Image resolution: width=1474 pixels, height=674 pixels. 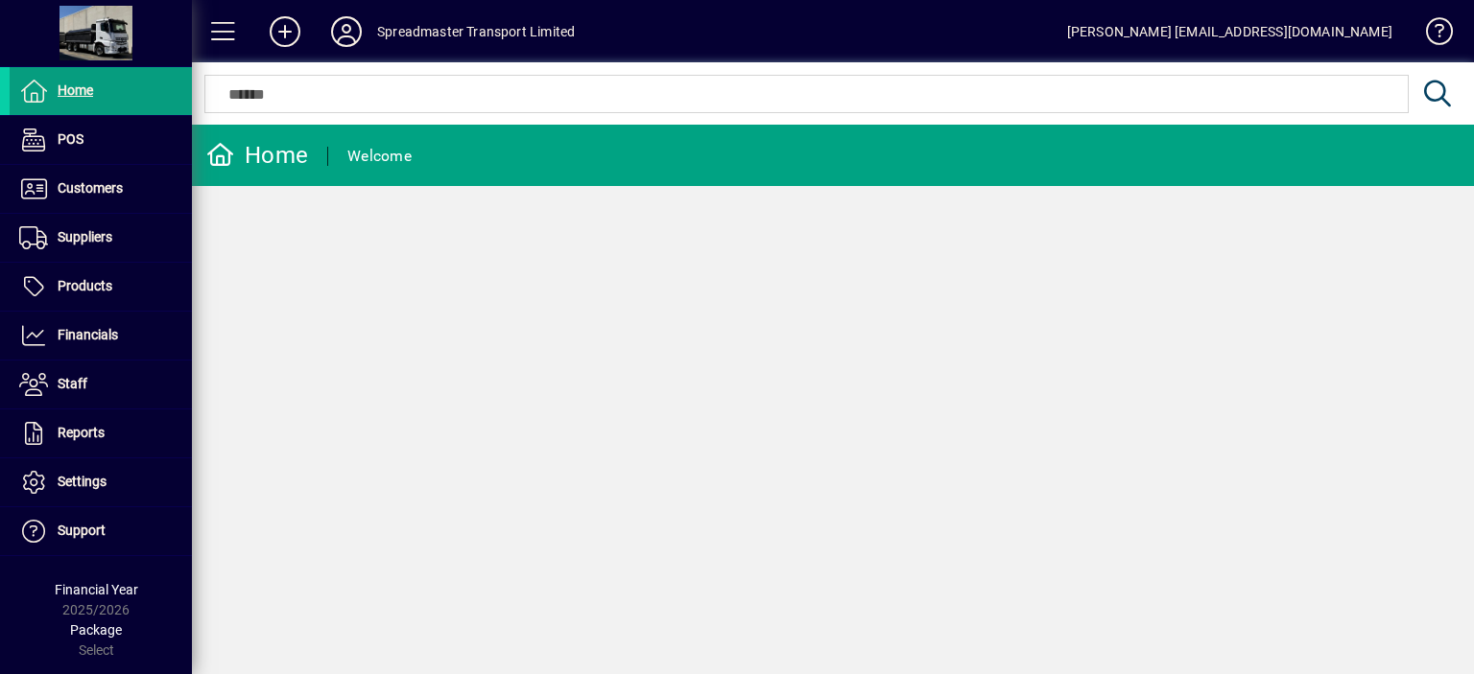 What do you see at coordinates (84, 237) in the screenshot?
I see `span: Suppliers` at bounding box center [84, 237].